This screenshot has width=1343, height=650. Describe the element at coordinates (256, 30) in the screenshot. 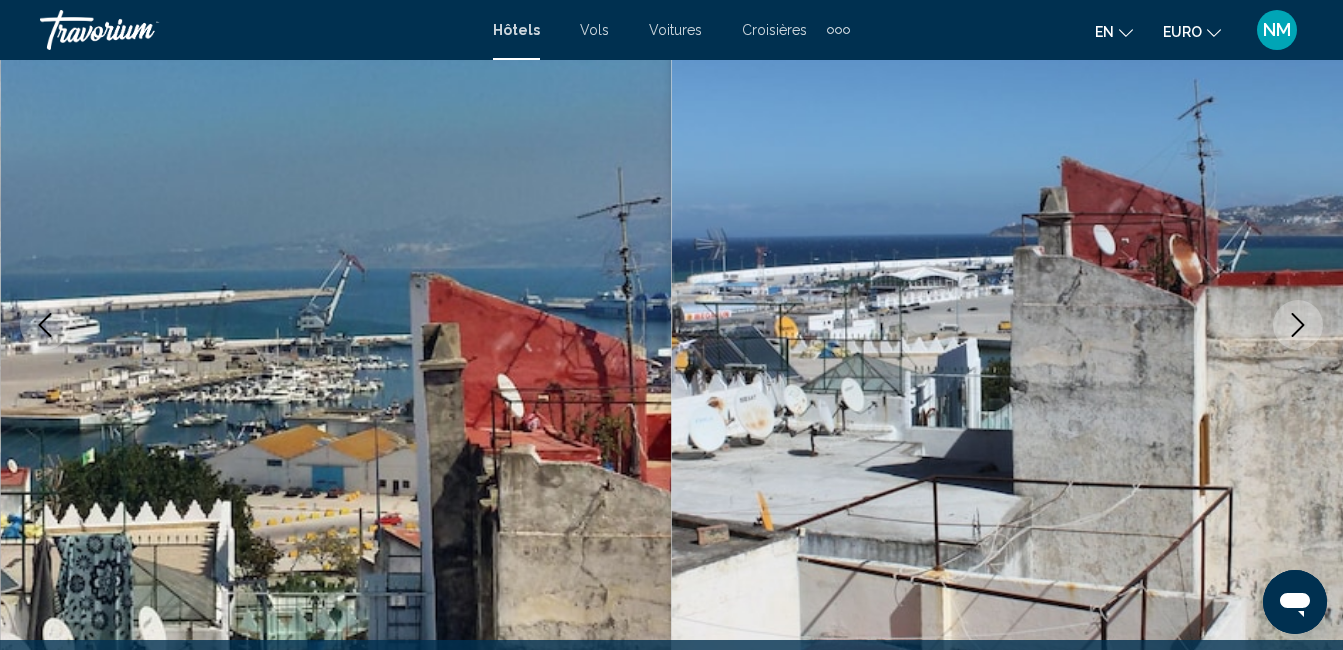

I see `a: Travorium` at that location.